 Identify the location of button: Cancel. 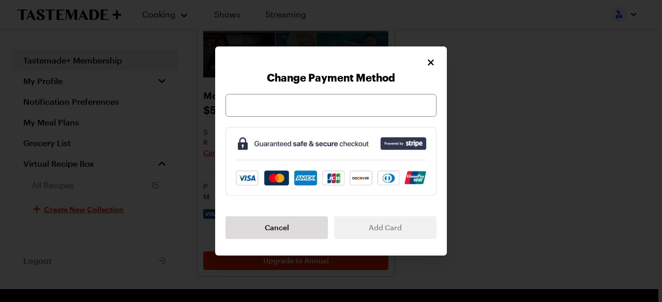
(276, 228).